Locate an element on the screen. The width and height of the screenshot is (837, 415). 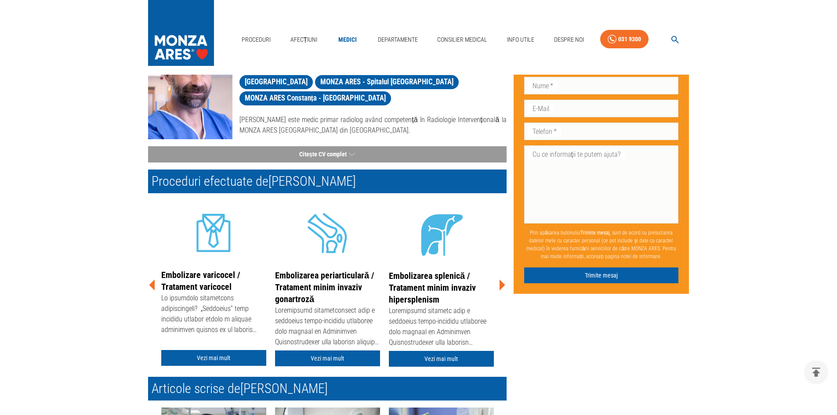
img: Dr. Rareș Nechifor is located at coordinates (190, 84).